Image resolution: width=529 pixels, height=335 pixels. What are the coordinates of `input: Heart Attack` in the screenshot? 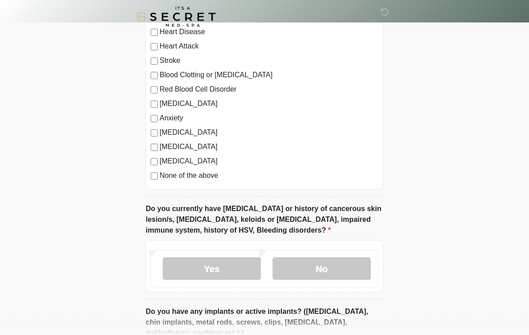 It's located at (154, 47).